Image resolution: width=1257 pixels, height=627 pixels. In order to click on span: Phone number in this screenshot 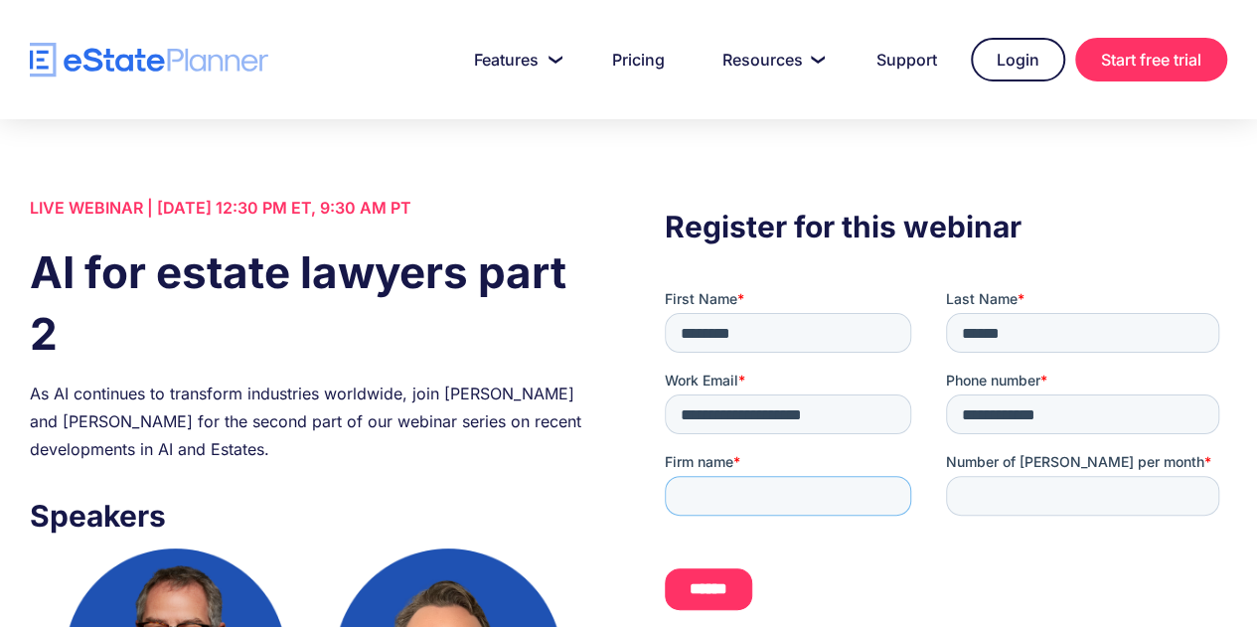, I will do `click(328, 90)`.